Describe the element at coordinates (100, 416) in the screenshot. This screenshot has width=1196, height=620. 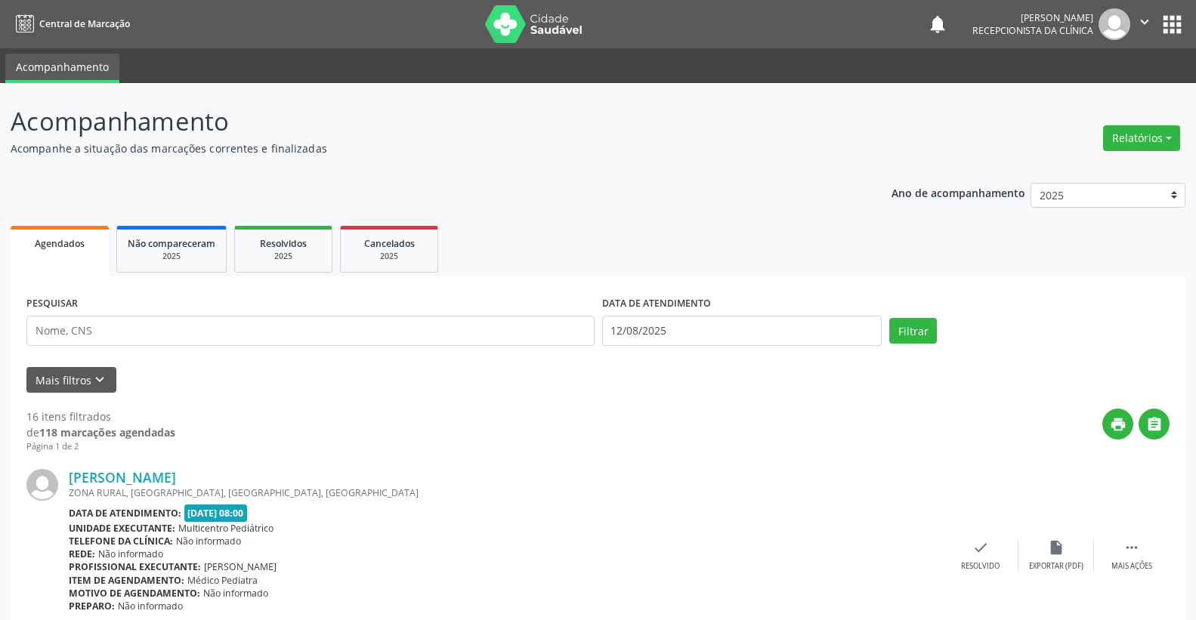
I see `div: 16 itens filtrados` at that location.